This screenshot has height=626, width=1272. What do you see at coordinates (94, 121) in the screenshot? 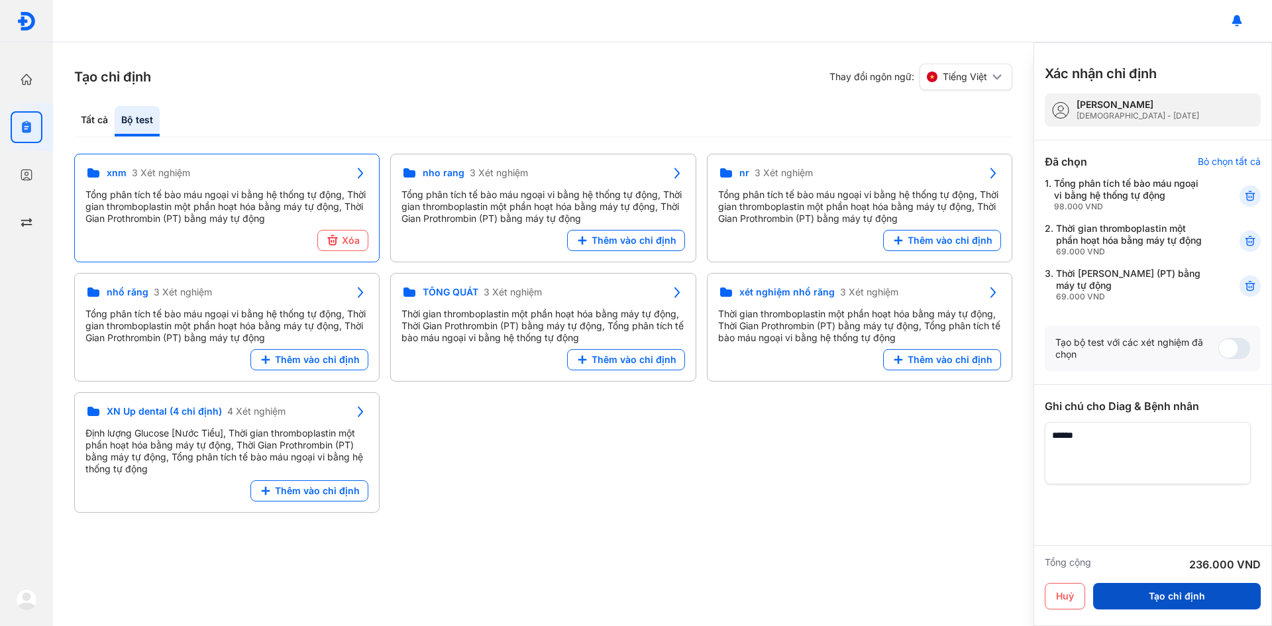
I see `div: Tất cả` at bounding box center [94, 121].